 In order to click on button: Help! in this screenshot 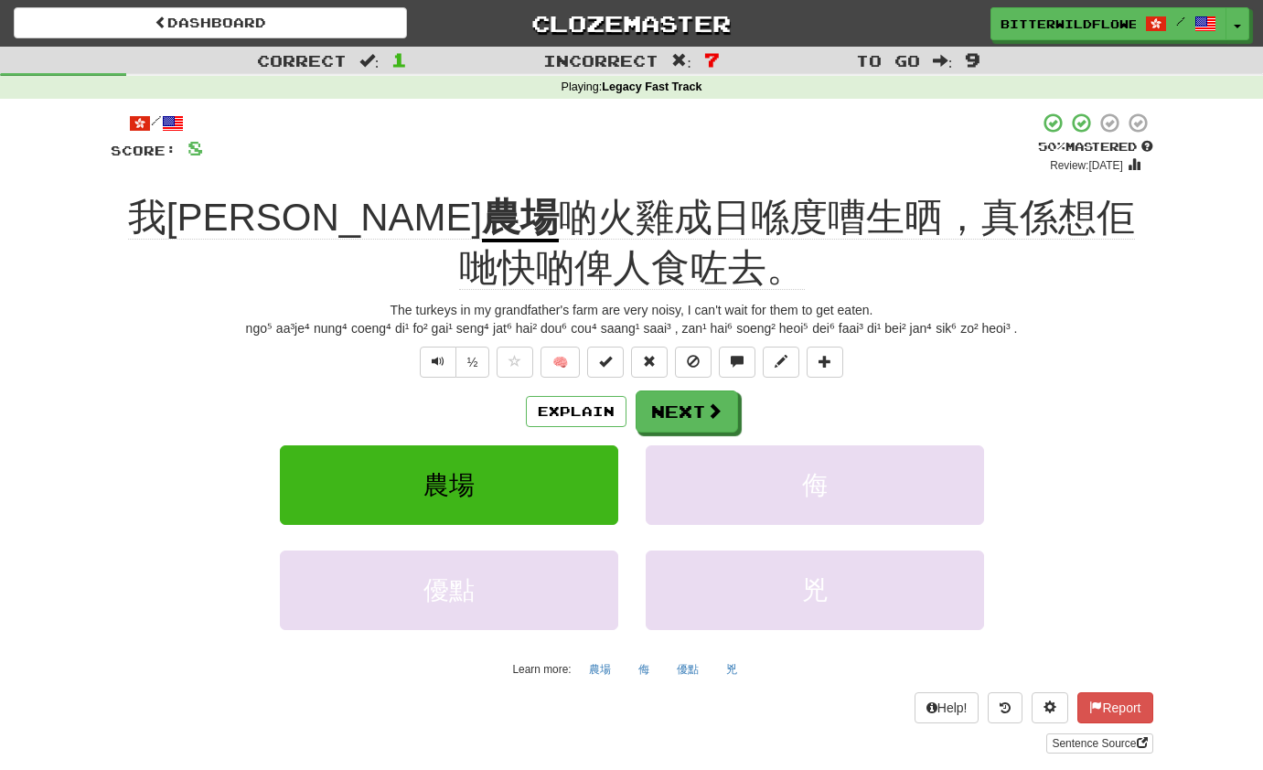, I will do `click(947, 708)`.